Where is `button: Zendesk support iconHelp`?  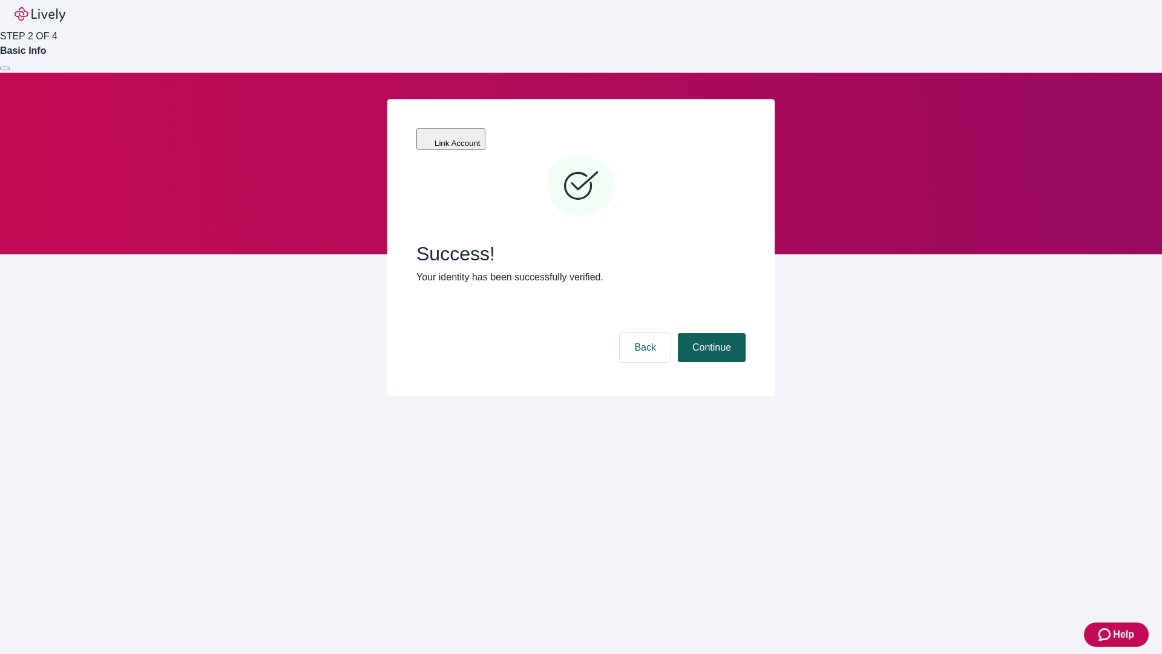
button: Zendesk support iconHelp is located at coordinates (1116, 634).